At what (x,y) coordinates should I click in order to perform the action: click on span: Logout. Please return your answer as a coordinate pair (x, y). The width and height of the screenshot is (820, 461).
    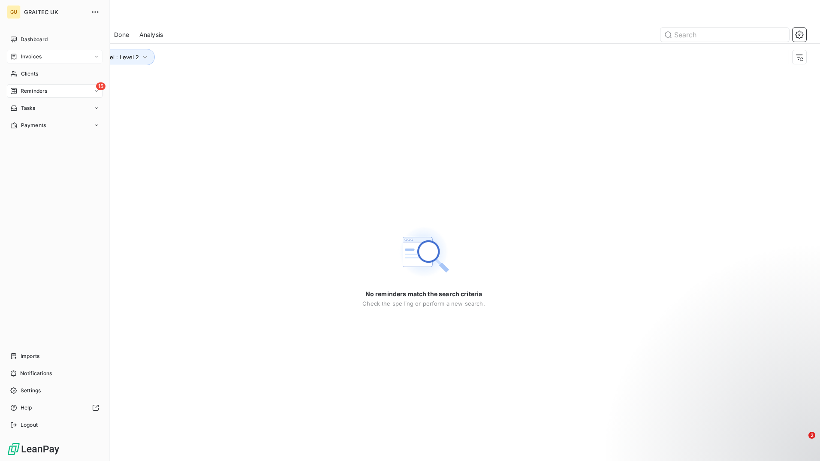
    Looking at the image, I should click on (29, 425).